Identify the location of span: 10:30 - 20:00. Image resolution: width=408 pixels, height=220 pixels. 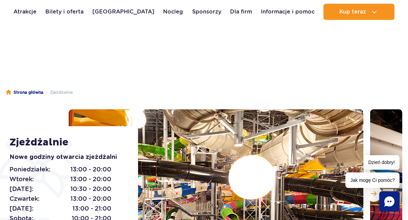
(91, 189).